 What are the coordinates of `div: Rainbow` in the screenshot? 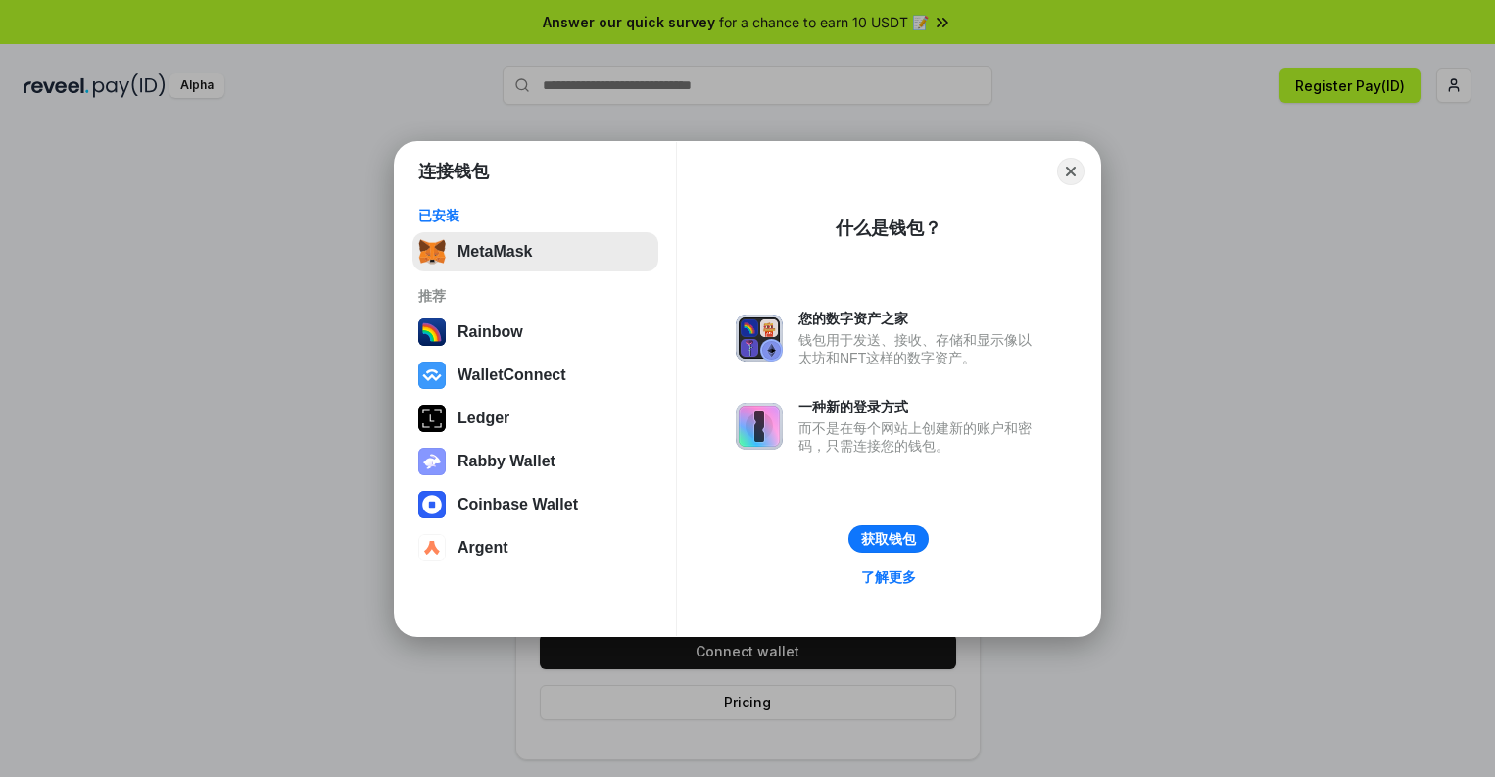 It's located at (490, 332).